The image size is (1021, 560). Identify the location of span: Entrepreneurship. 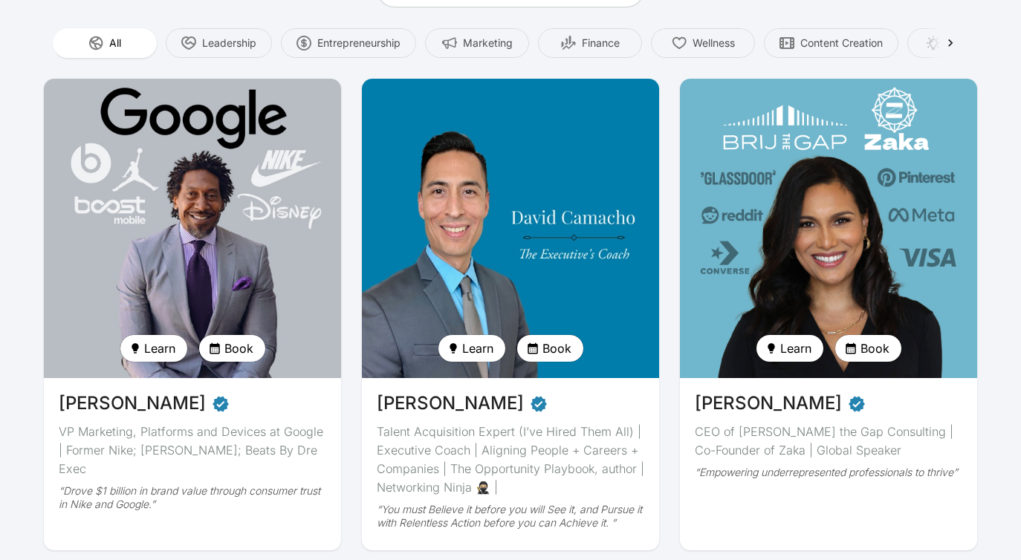
(359, 43).